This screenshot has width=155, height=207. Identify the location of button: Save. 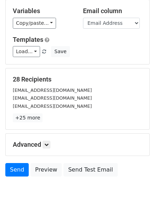
(60, 51).